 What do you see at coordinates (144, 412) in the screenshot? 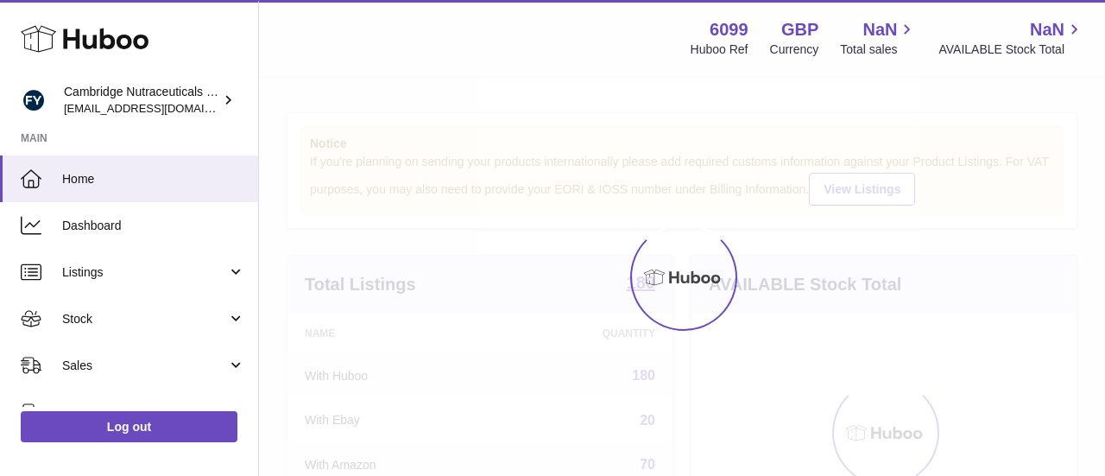
I see `span: Orders` at bounding box center [144, 412].